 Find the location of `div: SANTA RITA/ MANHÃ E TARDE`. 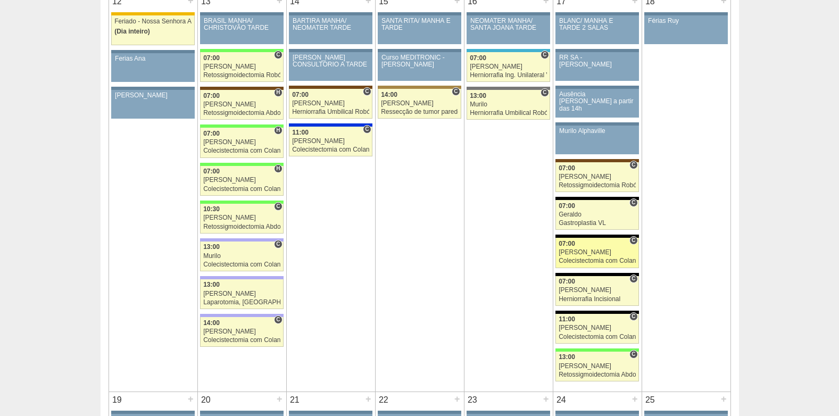

div: SANTA RITA/ MANHÃ E TARDE is located at coordinates (419, 24).